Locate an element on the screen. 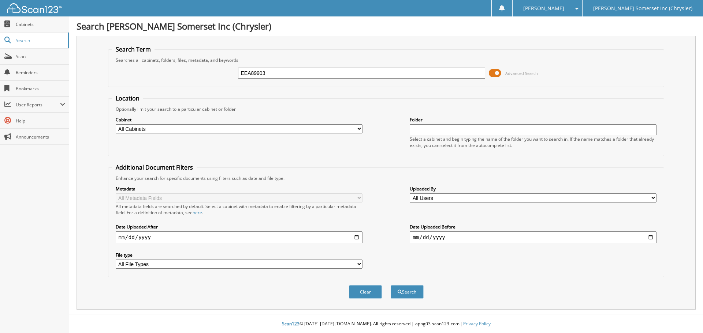  input: end is located at coordinates (533, 238).